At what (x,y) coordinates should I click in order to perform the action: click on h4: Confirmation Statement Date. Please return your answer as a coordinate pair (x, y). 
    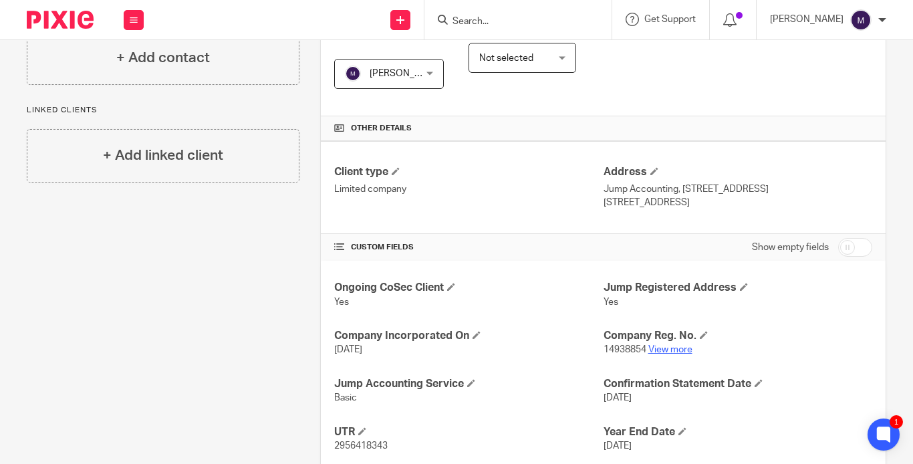
    Looking at the image, I should click on (738, 384).